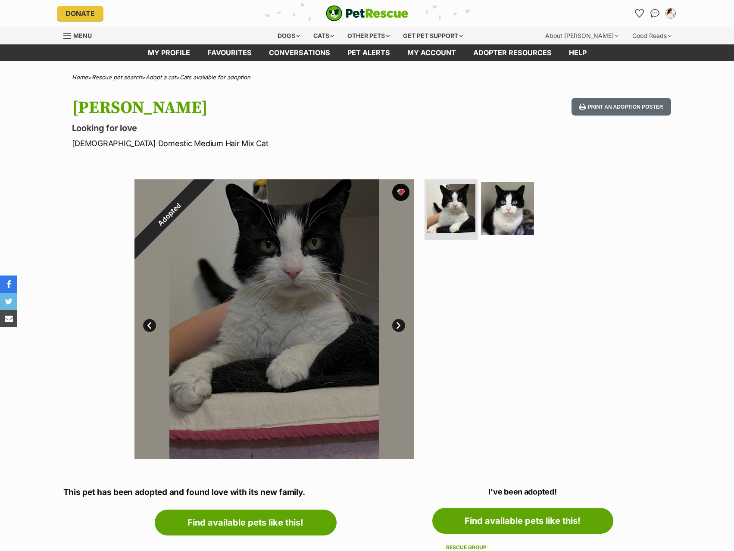  I want to click on a: Adopter resources, so click(513, 53).